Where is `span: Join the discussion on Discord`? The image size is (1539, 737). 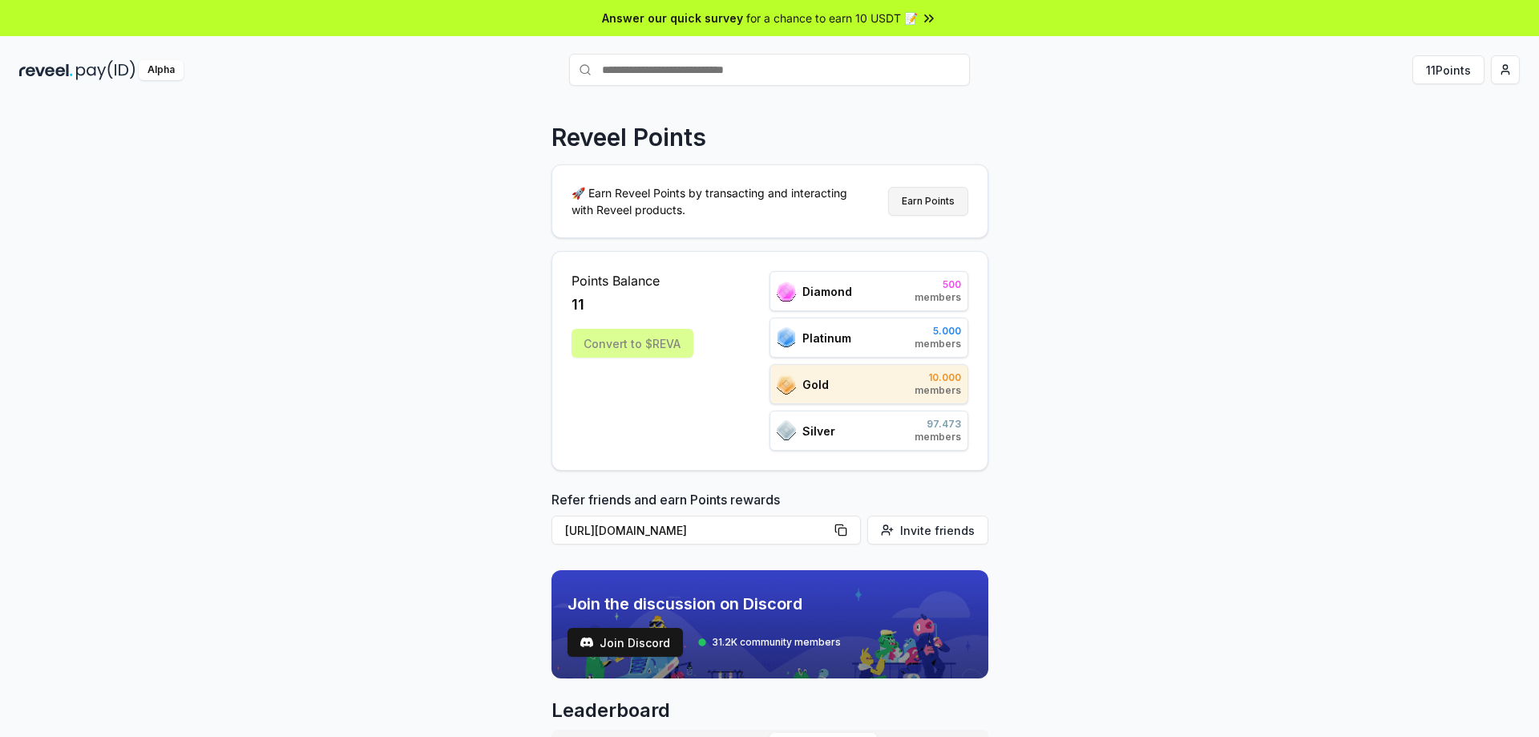
span: Join the discussion on Discord is located at coordinates (704, 604).